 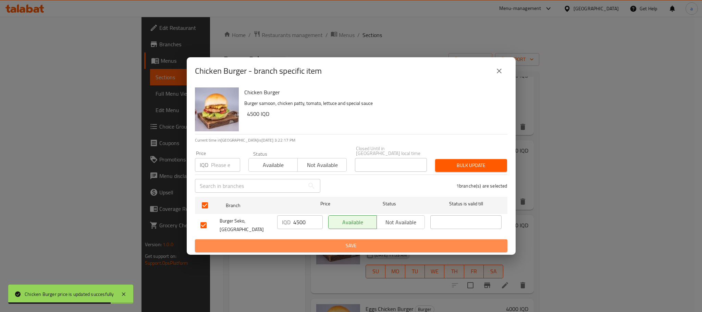 What do you see at coordinates (351, 245) in the screenshot?
I see `button: Save` at bounding box center [351, 245].